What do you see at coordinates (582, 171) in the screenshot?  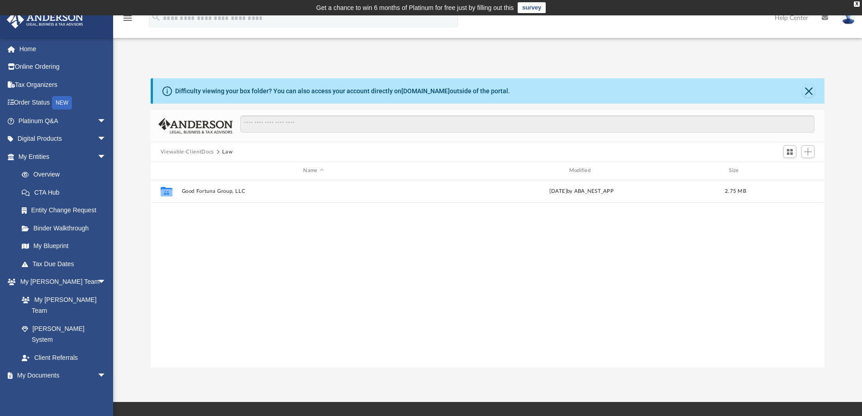 I see `div: Modified` at bounding box center [582, 171].